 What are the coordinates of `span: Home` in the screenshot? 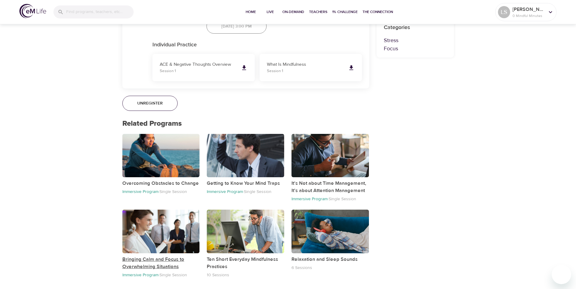 It's located at (251, 12).